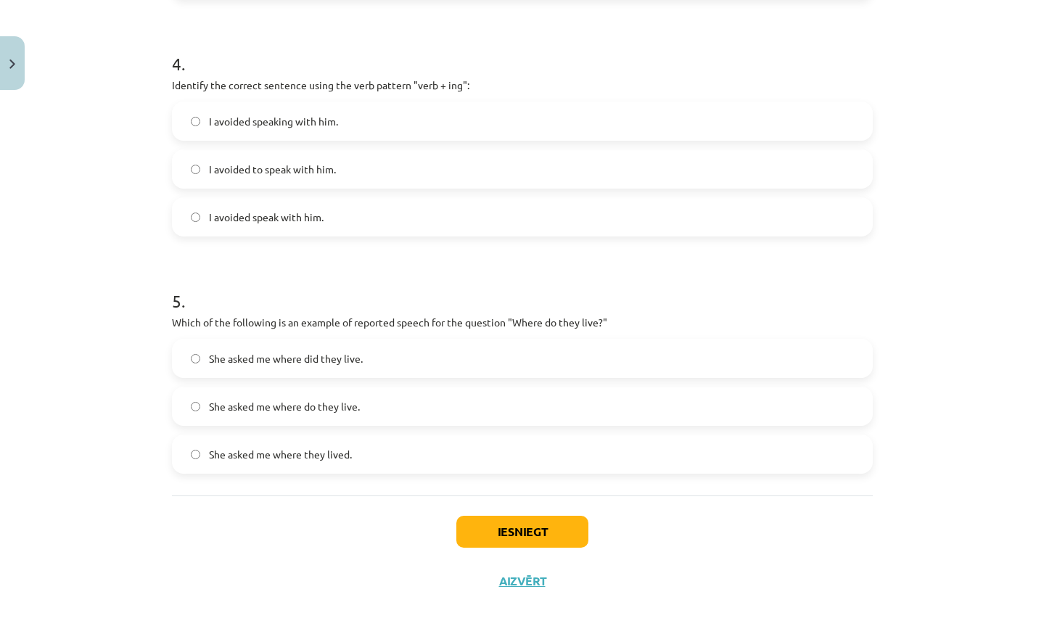  I want to click on button: Iesniegt, so click(522, 532).